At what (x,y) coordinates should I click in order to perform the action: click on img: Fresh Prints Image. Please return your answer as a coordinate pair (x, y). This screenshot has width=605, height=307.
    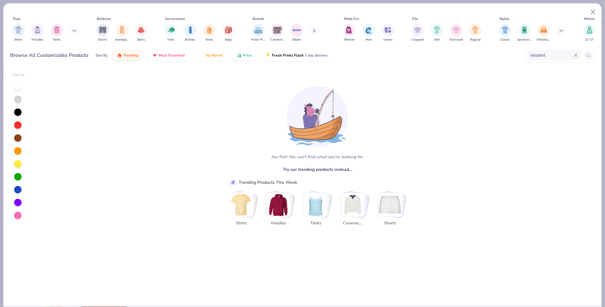
    Looking at the image, I should click on (258, 30).